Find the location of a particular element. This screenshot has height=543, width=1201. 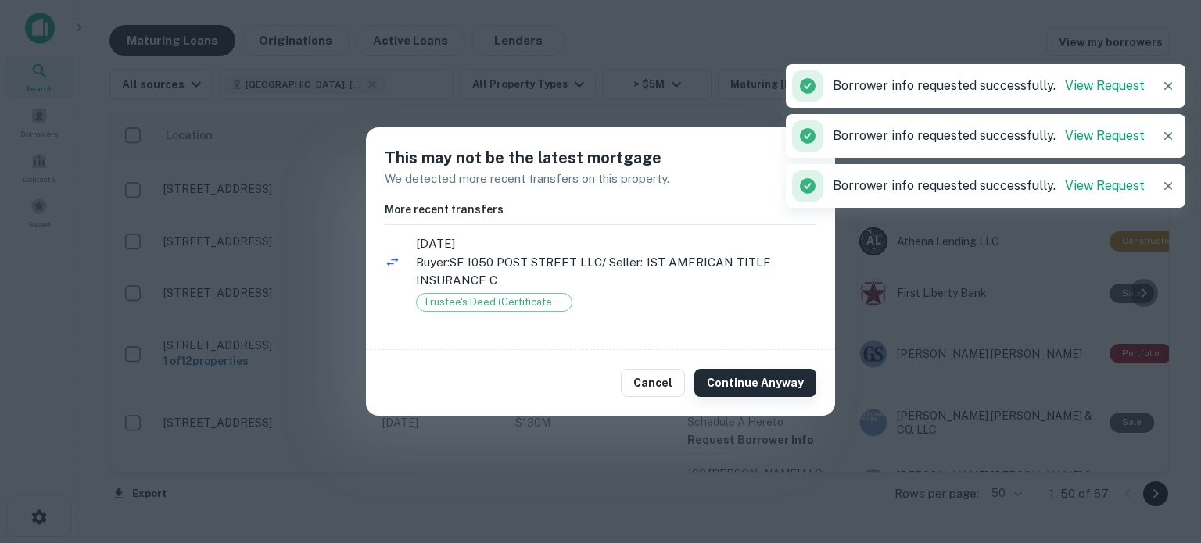

p: Buyer: SF 1050 POST STREET LLC / Seller: 1ST AMERICAN TITLE INSURANCE C is located at coordinates (616, 271).